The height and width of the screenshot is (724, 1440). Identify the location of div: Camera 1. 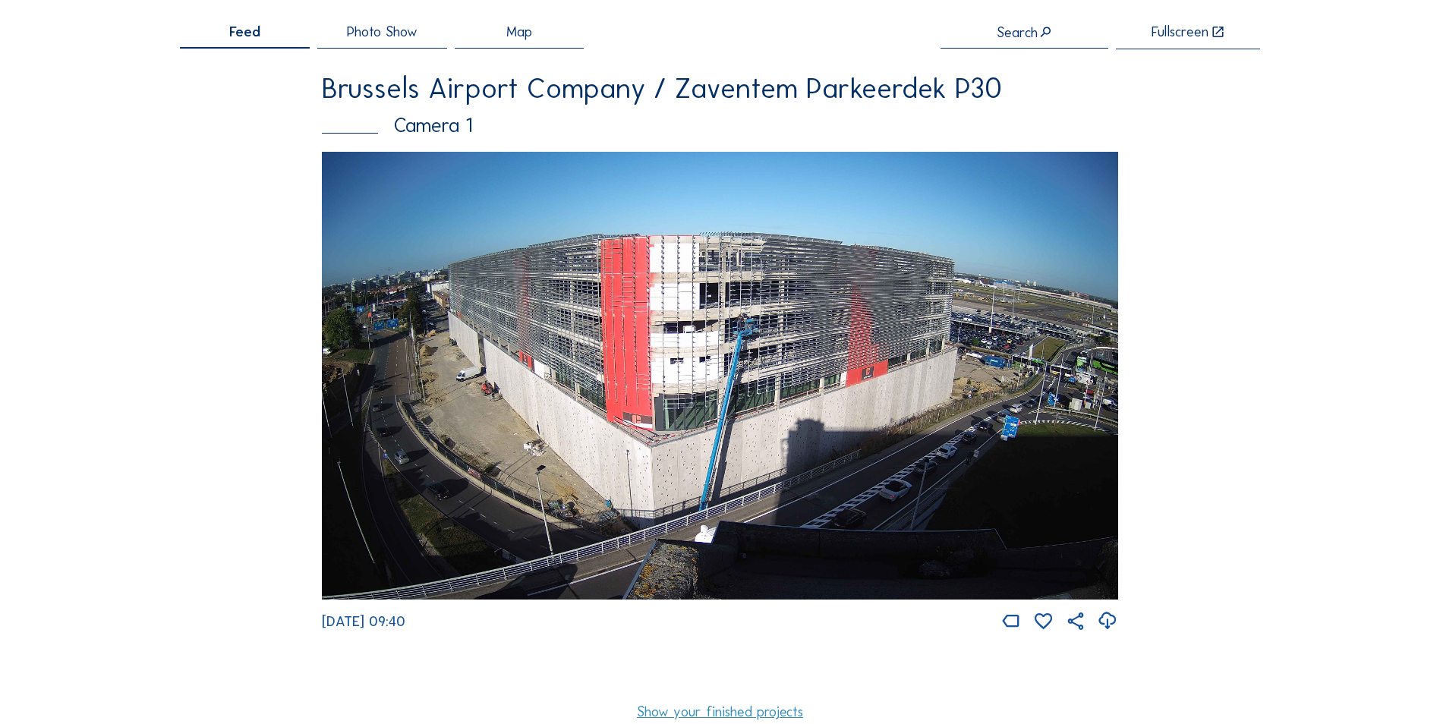
(719, 125).